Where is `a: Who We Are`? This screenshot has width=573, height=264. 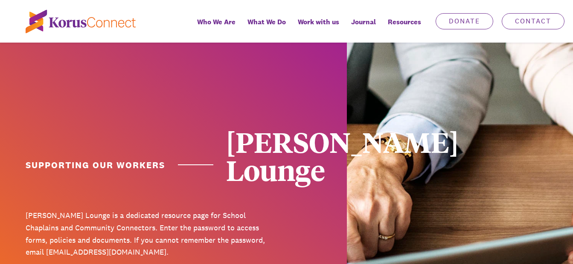 a: Who We Are is located at coordinates (216, 27).